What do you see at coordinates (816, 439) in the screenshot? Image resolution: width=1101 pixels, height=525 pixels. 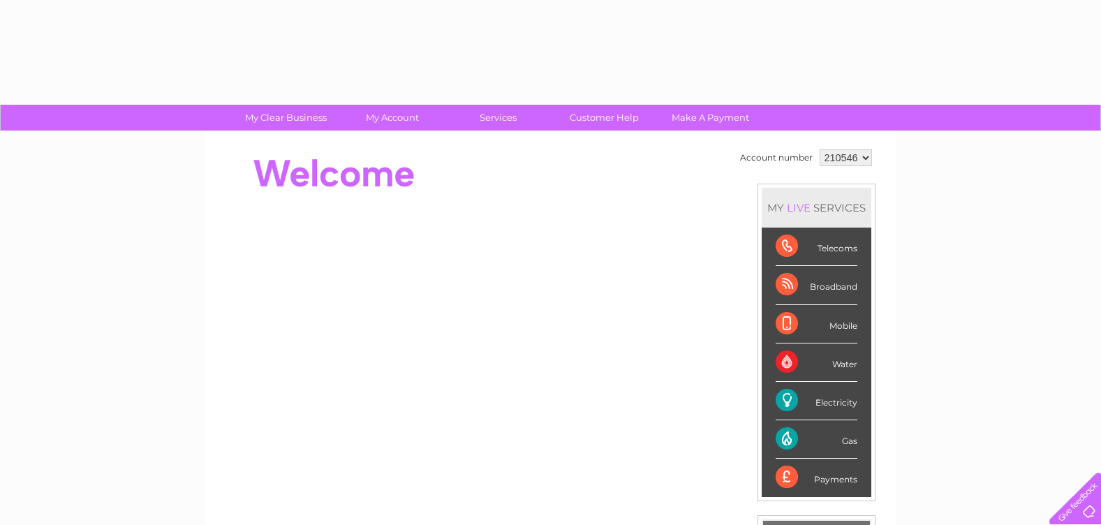 I see `div: Gas` at bounding box center [816, 439].